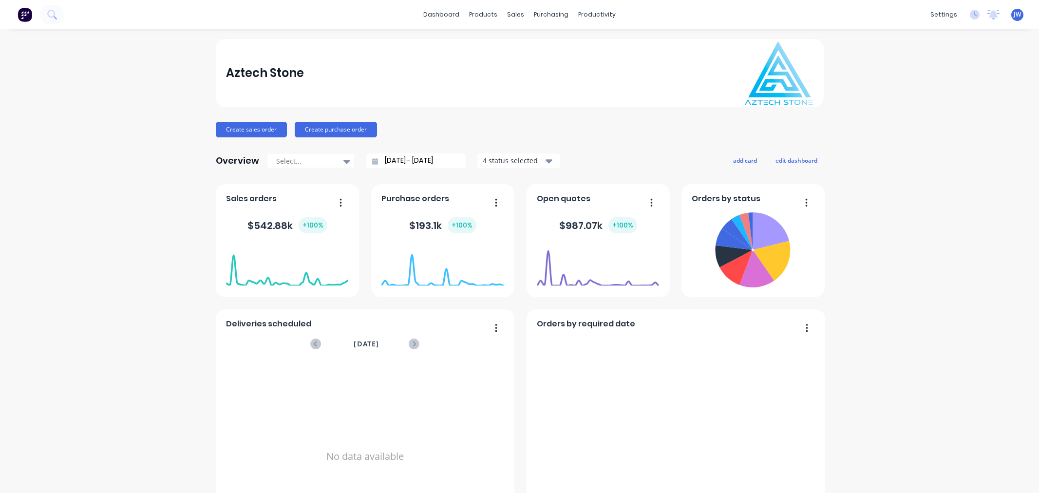 This screenshot has height=493, width=1039. What do you see at coordinates (1017, 15) in the screenshot?
I see `span: JW` at bounding box center [1017, 15].